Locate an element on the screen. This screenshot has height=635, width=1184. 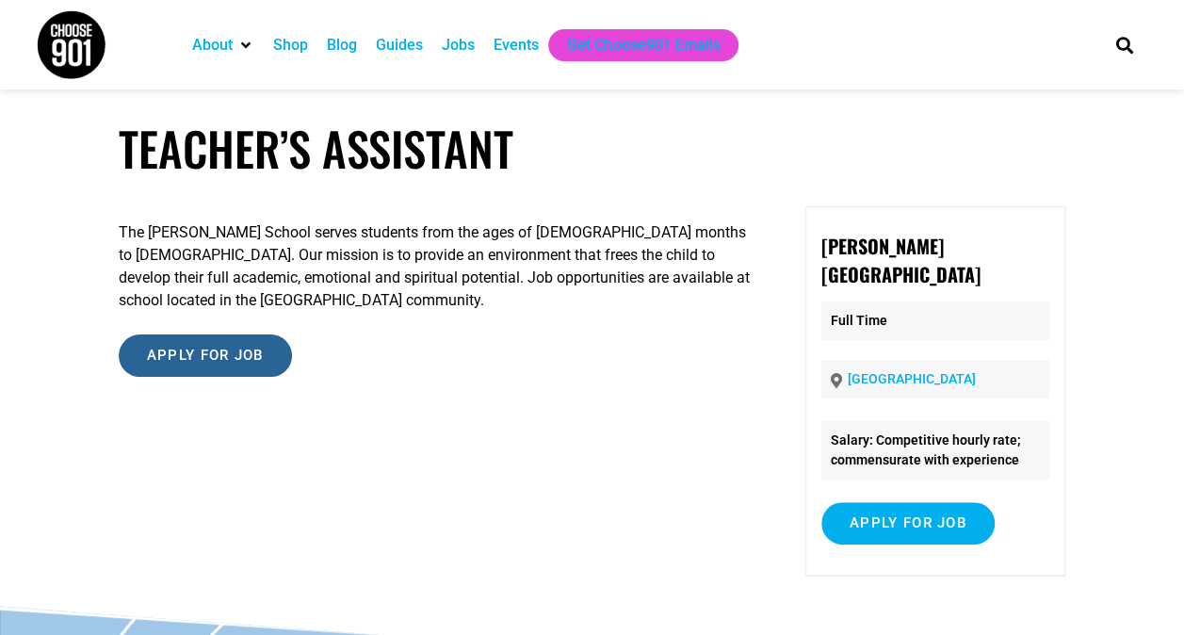
a: Events is located at coordinates (516, 45).